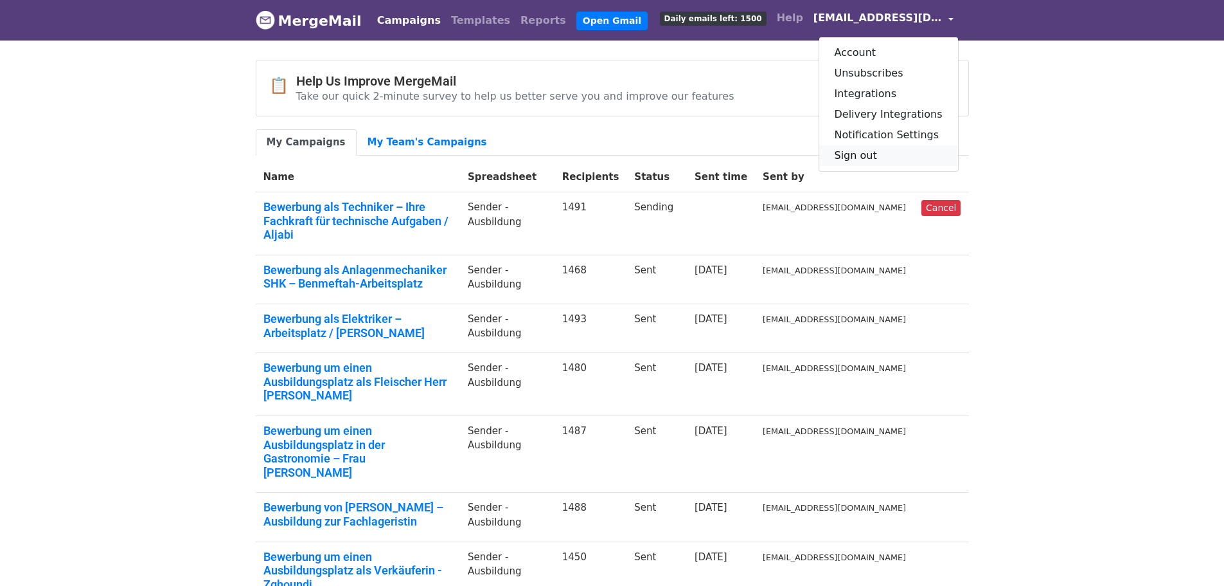 Image resolution: width=1224 pixels, height=586 pixels. What do you see at coordinates (309, 21) in the screenshot?
I see `a: MergeMail` at bounding box center [309, 21].